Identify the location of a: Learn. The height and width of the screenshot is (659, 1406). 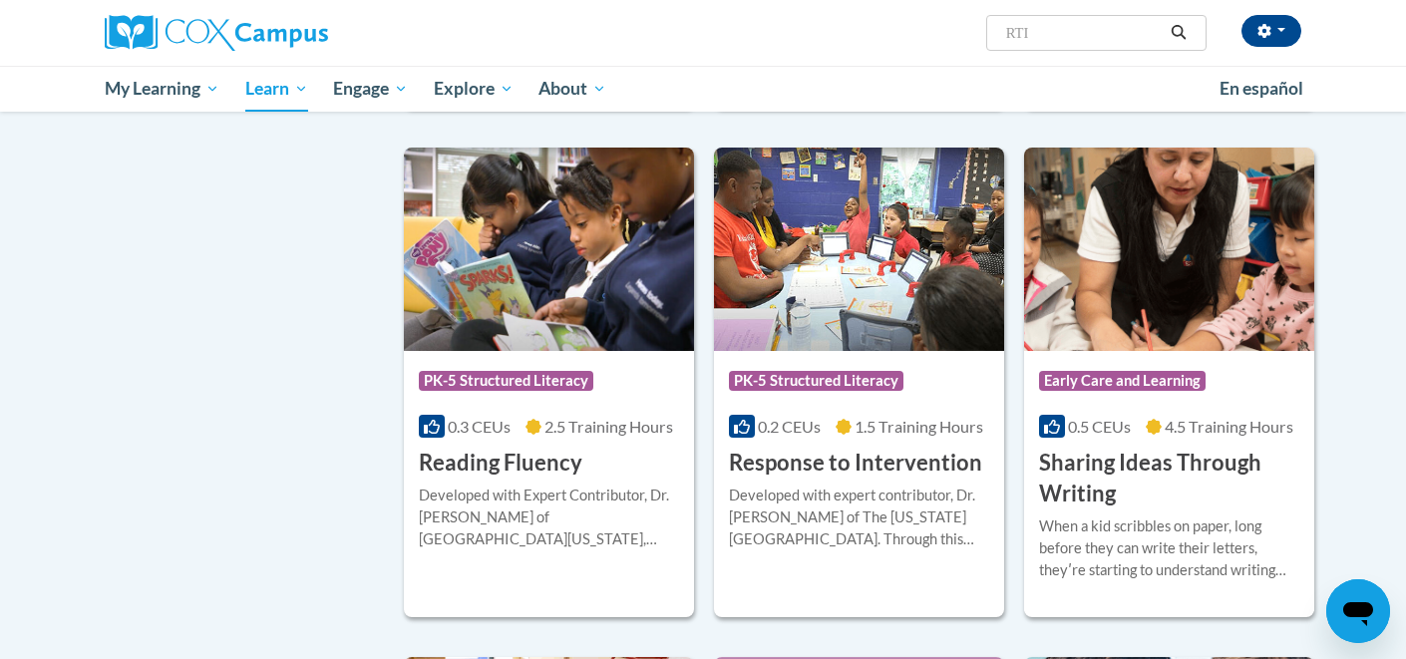
(276, 89).